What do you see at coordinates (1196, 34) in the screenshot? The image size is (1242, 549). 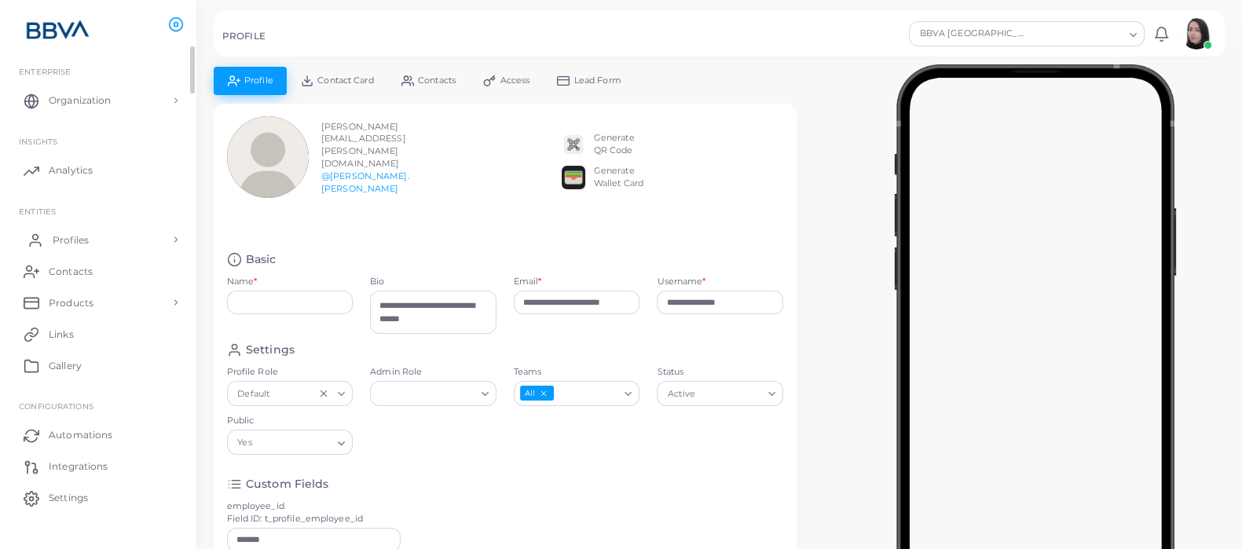 I see `a: avatar` at bounding box center [1196, 34].